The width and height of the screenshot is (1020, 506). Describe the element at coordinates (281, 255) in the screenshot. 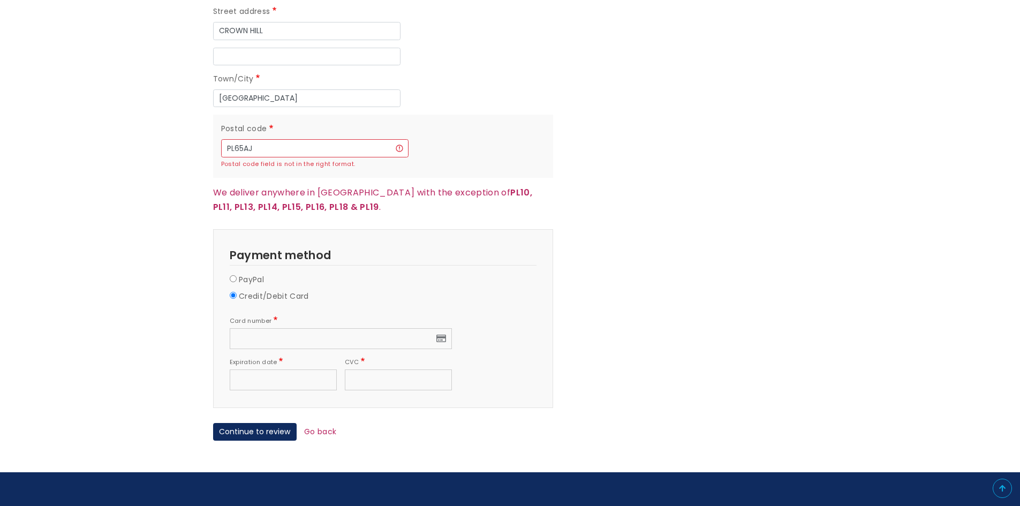

I see `span: Payment method` at that location.